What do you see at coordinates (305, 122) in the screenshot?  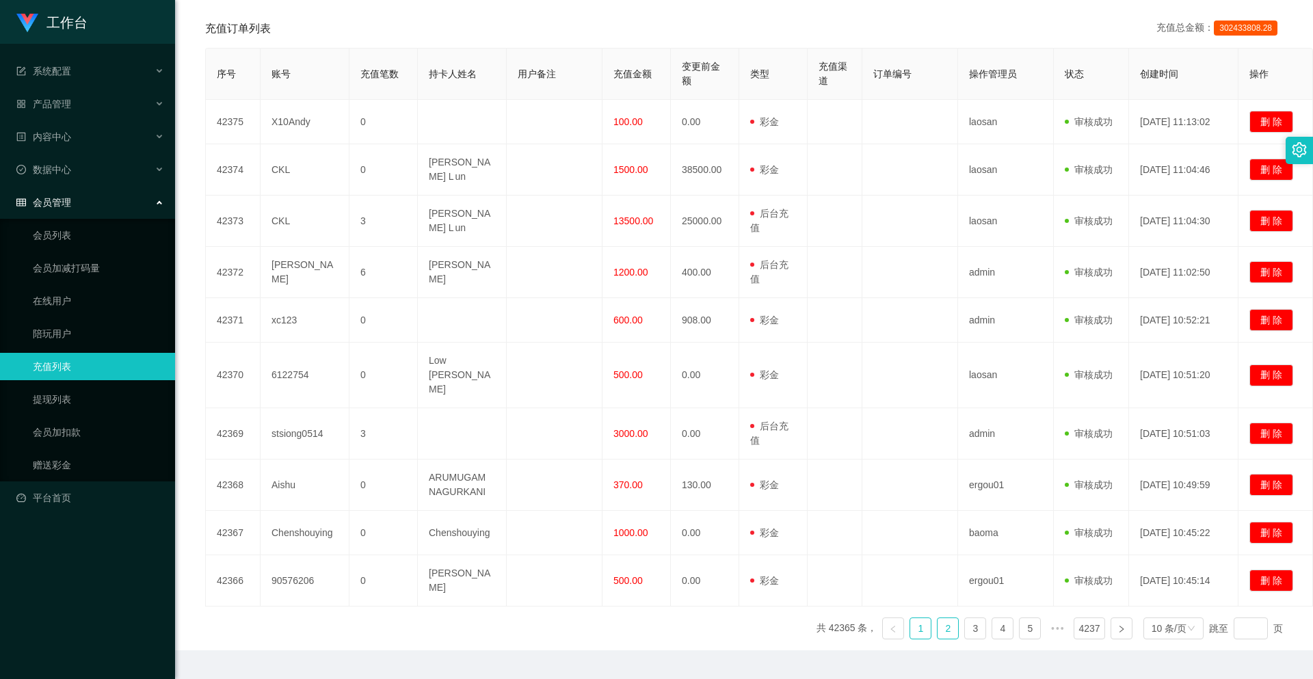 I see `td: X10Andy` at bounding box center [305, 122].